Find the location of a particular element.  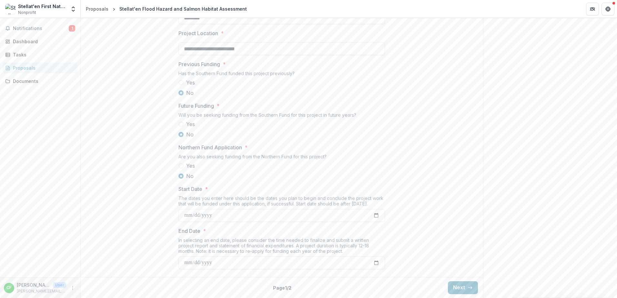

a: Dashboard is located at coordinates (40, 41).